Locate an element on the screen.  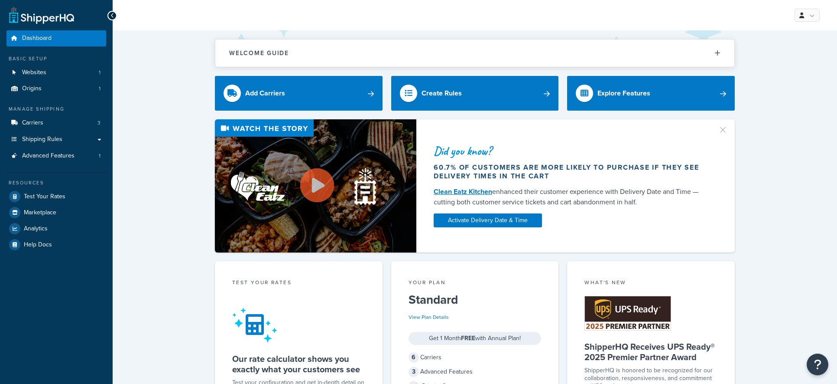
a: Test Your Rates is located at coordinates (56, 196).